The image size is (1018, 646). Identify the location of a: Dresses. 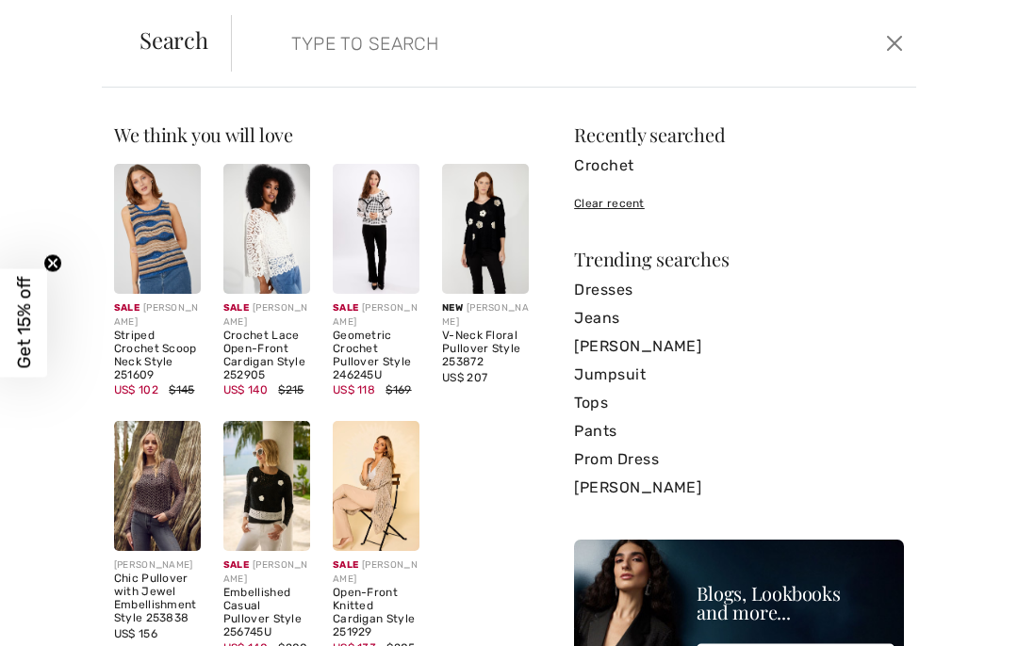
(739, 290).